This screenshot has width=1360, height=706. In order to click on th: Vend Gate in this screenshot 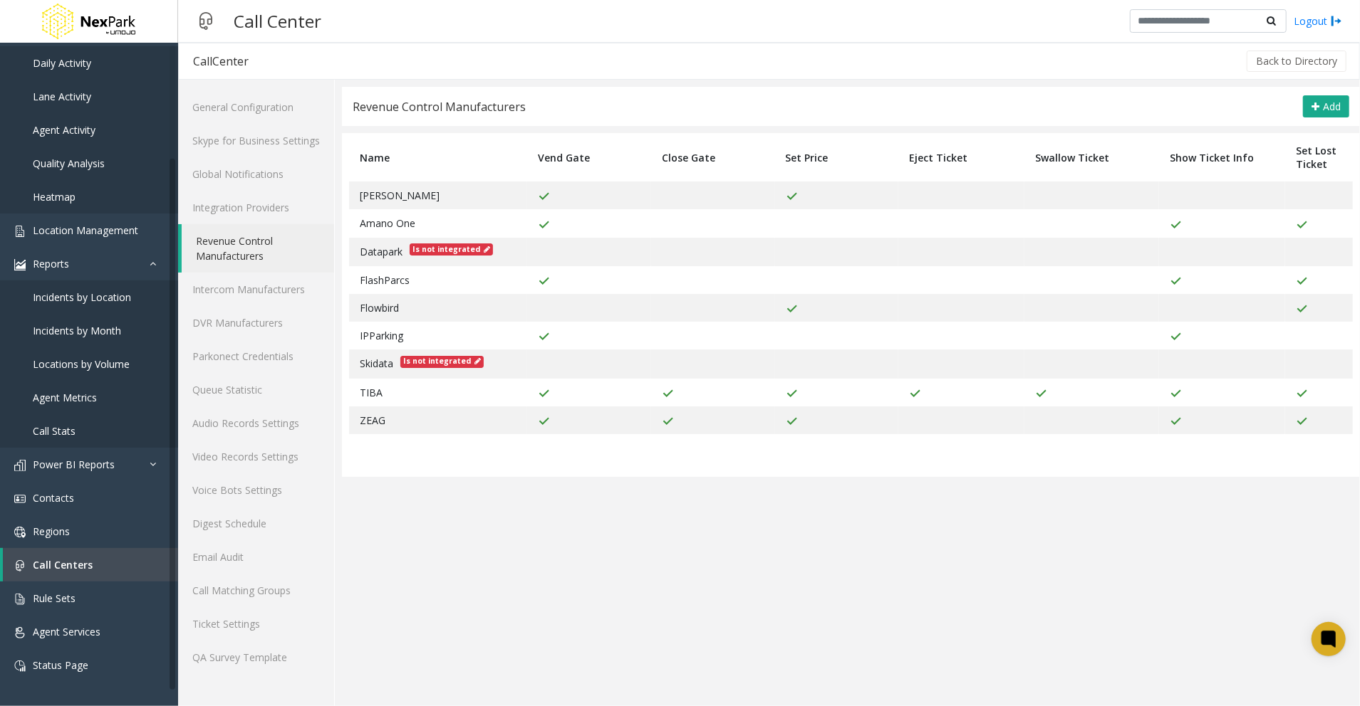, I will do `click(589, 157)`.